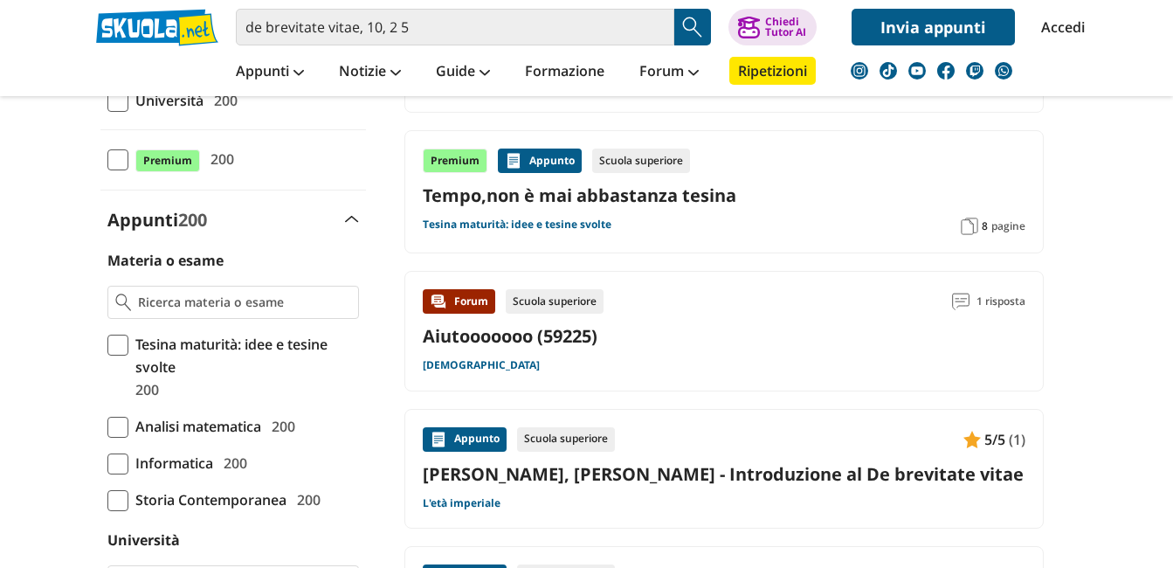 The image size is (1173, 568). Describe the element at coordinates (370, 73) in the screenshot. I see `a: Notizie` at that location.